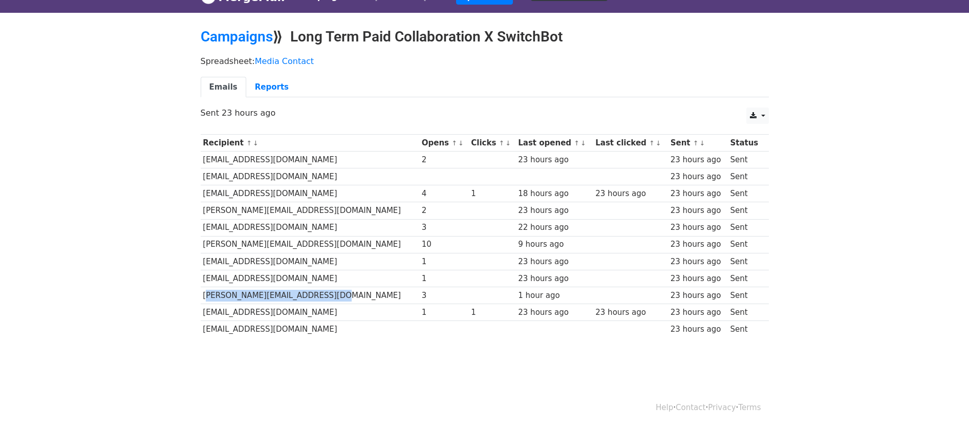 The height and width of the screenshot is (428, 969). Describe the element at coordinates (492, 143) in the screenshot. I see `th: Clicks` at that location.